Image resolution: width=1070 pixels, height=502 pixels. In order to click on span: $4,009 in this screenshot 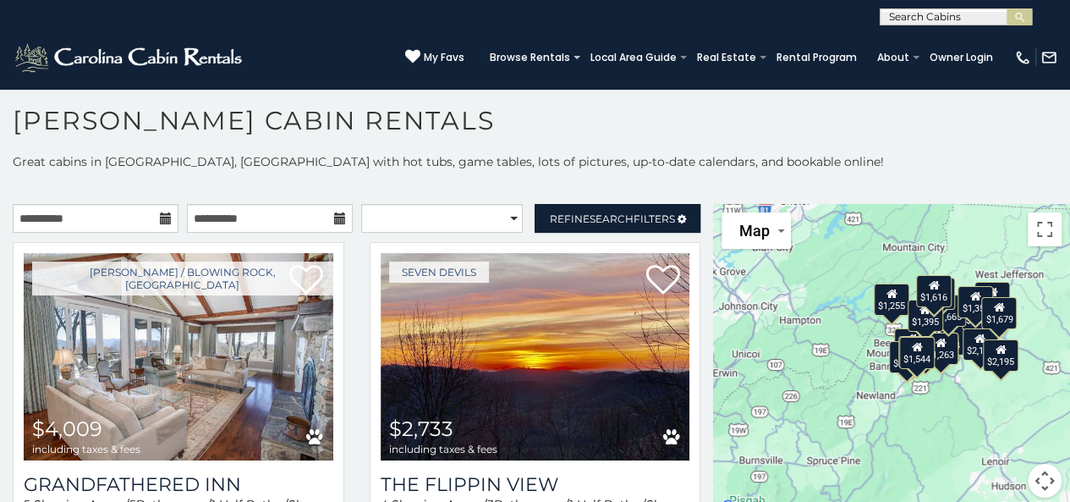, I will do `click(67, 428)`.